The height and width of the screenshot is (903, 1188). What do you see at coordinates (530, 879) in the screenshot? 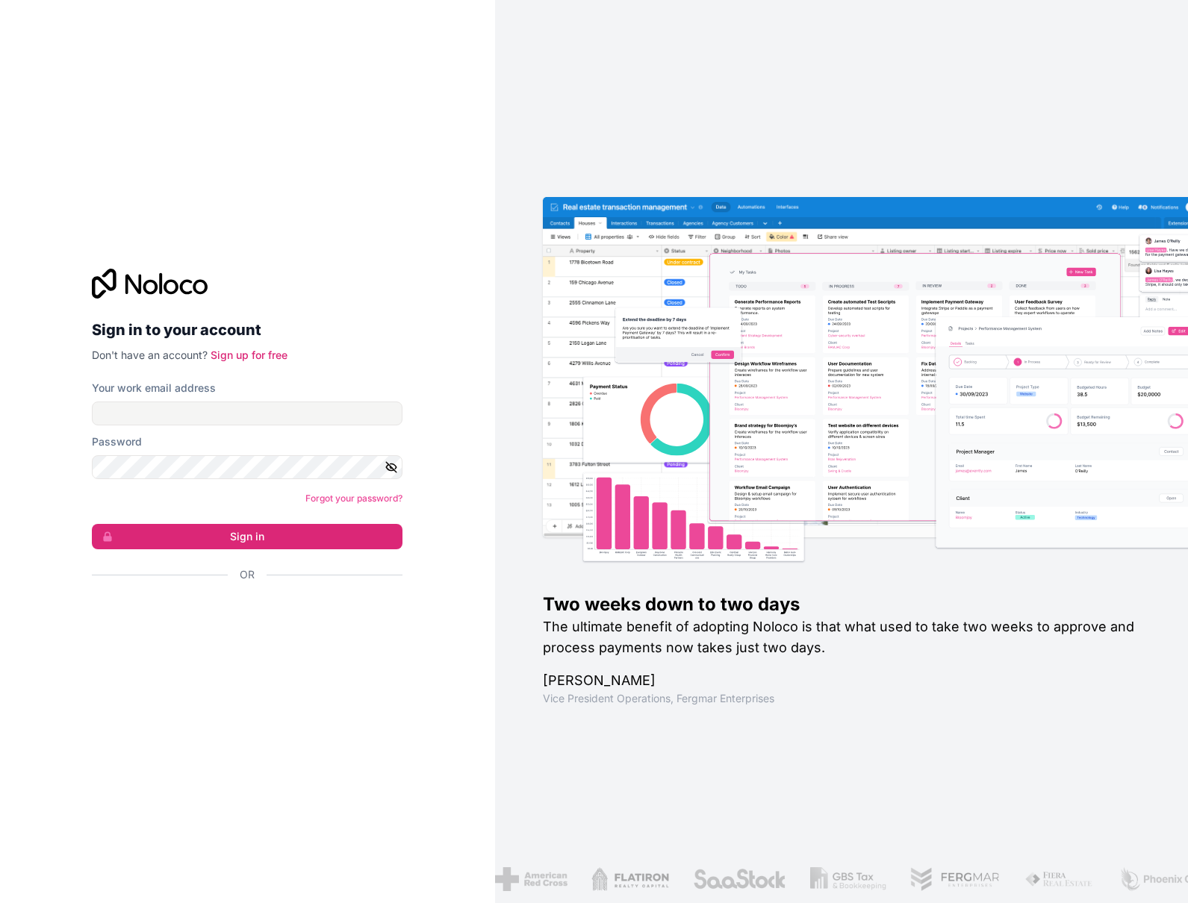
I see `img: /assets/american-red-cross-BAupjrZR.png` at bounding box center [530, 879].